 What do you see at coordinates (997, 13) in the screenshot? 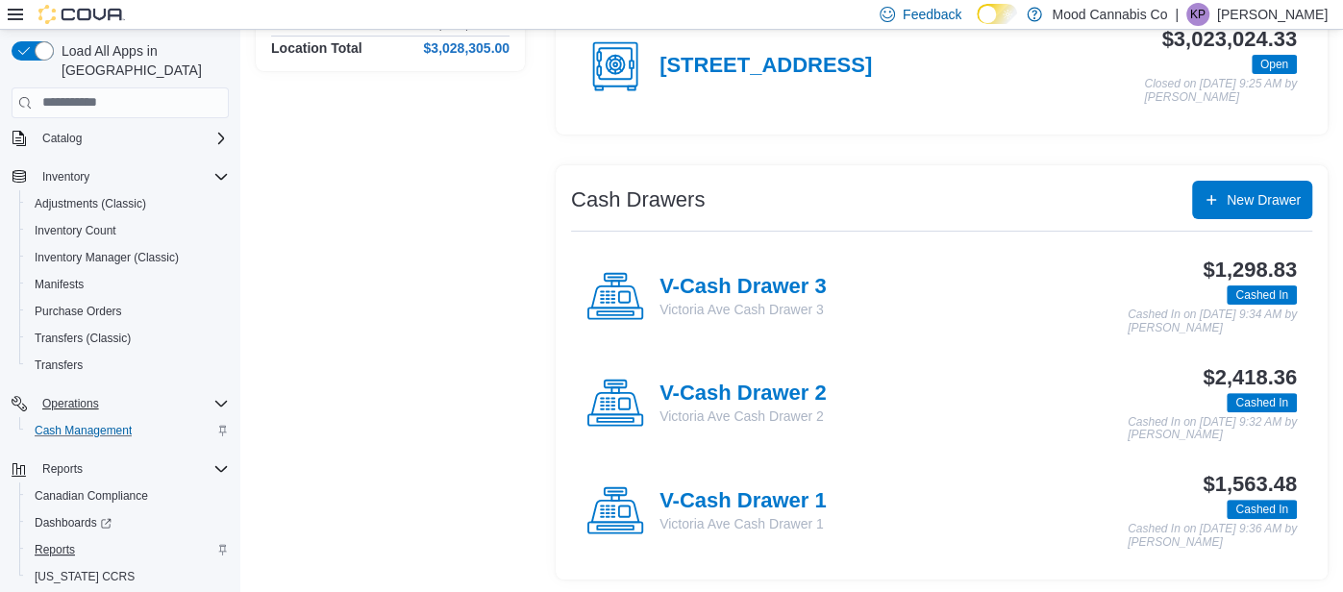
I see `input: Dark Mode` at bounding box center [997, 13].